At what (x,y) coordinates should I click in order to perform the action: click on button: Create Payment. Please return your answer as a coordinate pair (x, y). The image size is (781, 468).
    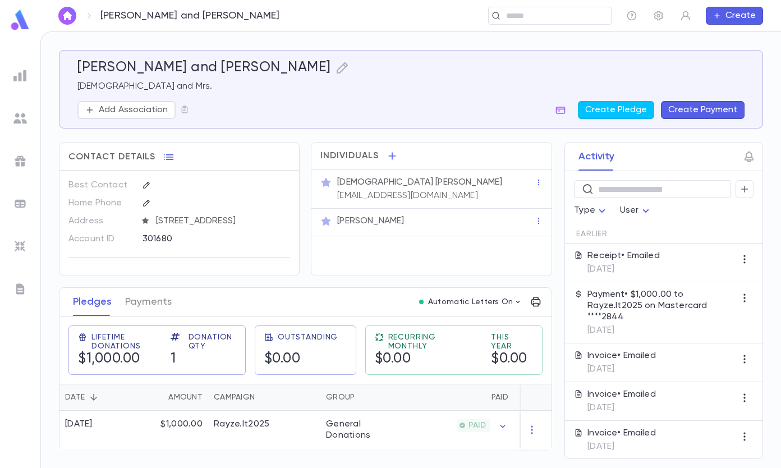
    Looking at the image, I should click on (703, 110).